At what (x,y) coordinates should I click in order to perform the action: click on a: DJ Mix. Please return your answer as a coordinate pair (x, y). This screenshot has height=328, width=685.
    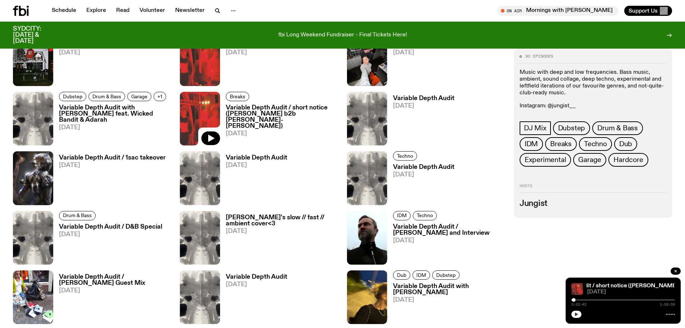
    Looking at the image, I should click on (535, 128).